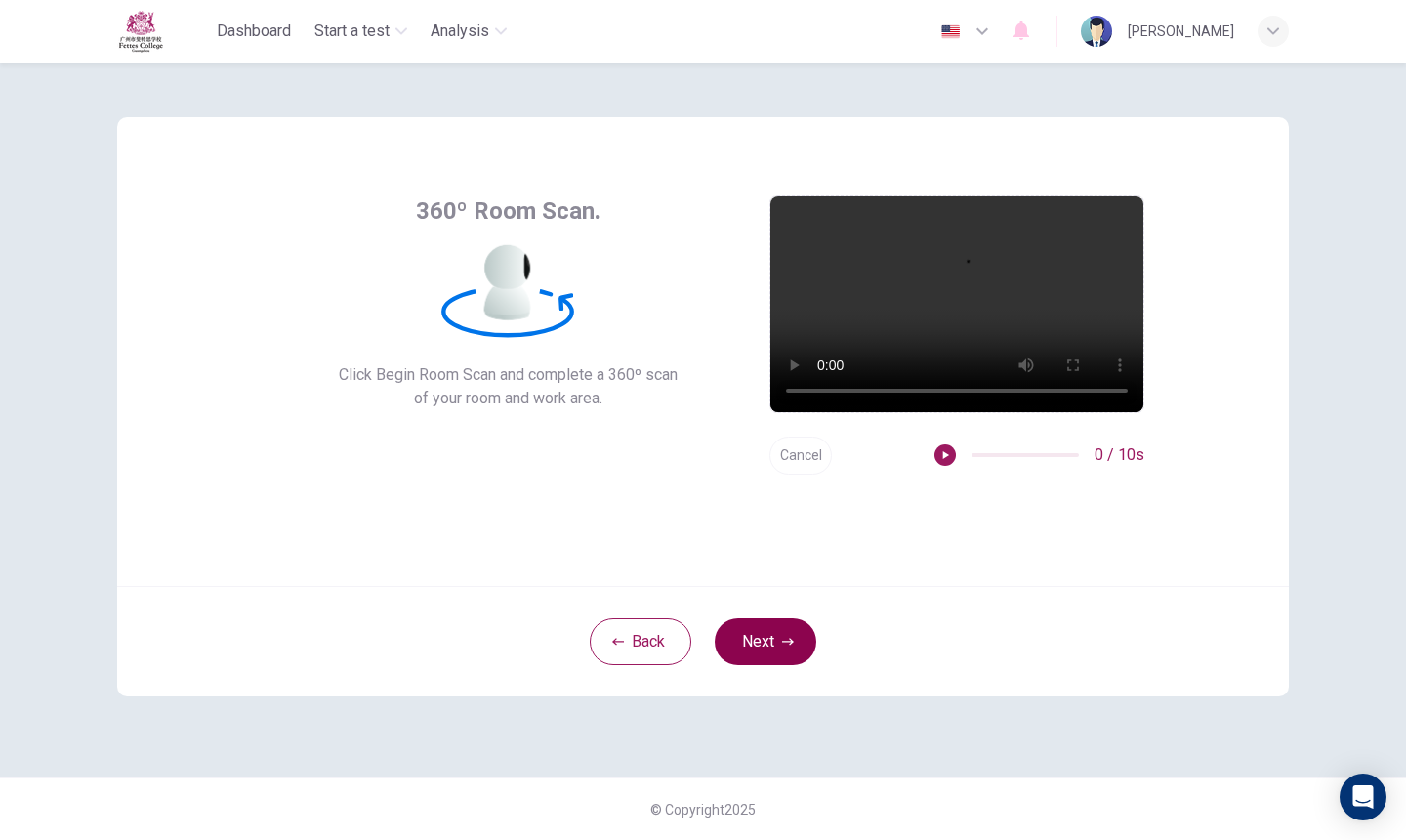 The width and height of the screenshot is (1406, 840). What do you see at coordinates (468, 32) in the screenshot?
I see `button: Analysis` at bounding box center [468, 32].